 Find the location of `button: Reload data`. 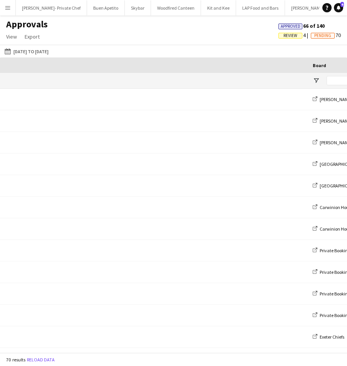

button: Reload data is located at coordinates (41, 359).